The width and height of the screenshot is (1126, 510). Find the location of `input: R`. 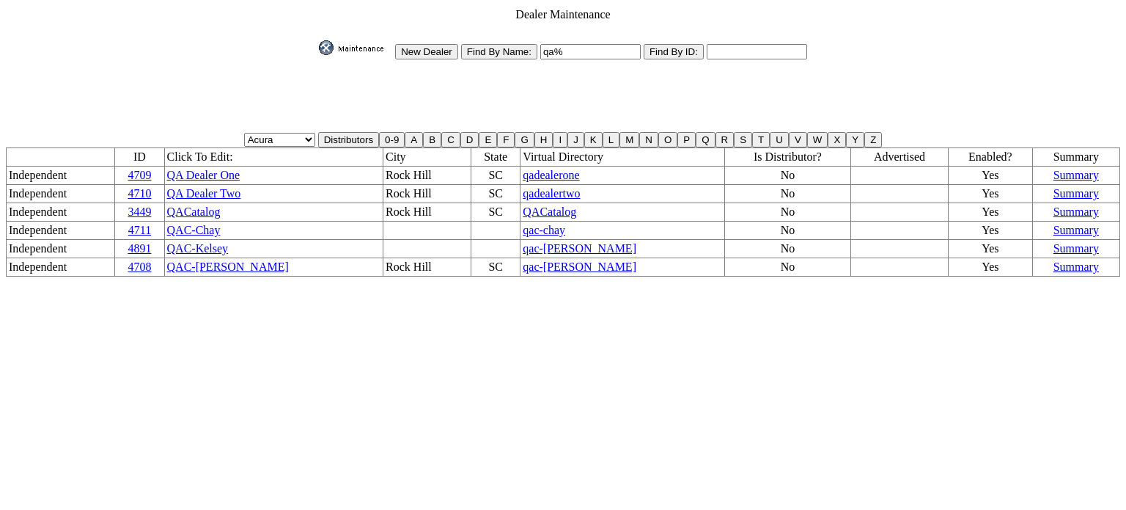

input: R is located at coordinates (725, 139).